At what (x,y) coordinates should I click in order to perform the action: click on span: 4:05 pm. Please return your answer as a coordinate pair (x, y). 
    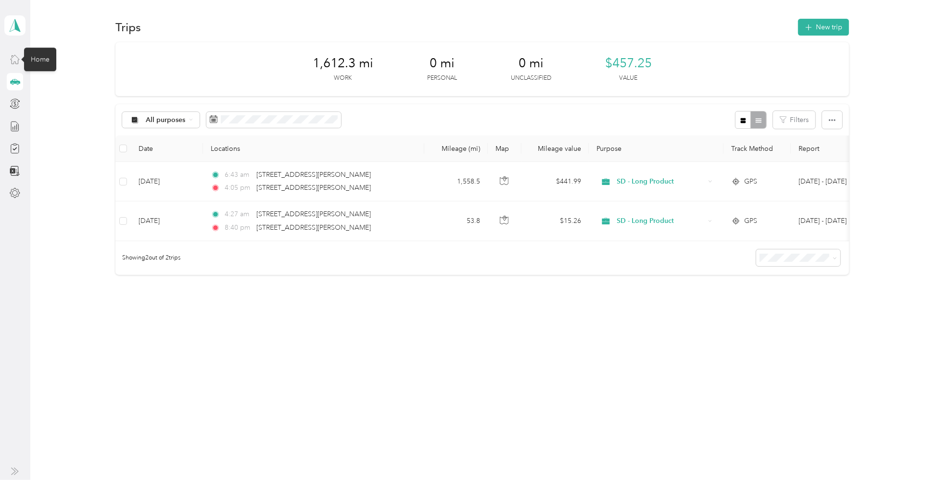
    Looking at the image, I should click on (238, 188).